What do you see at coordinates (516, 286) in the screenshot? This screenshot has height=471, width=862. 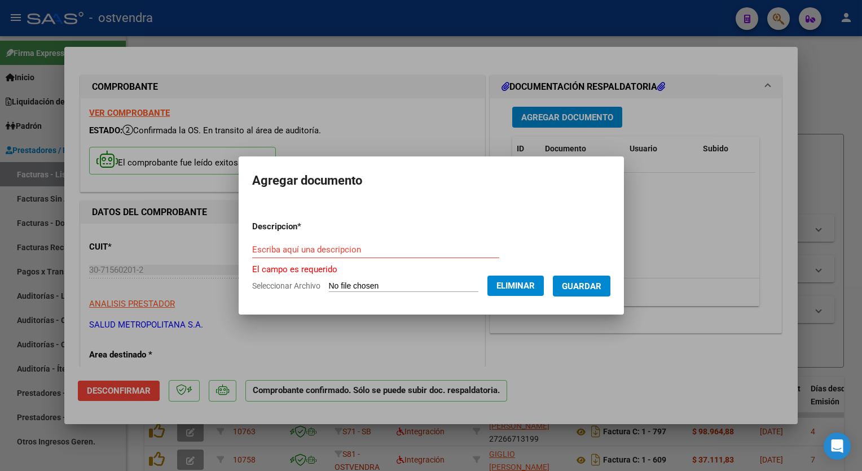 I see `span: Eliminar` at bounding box center [516, 286].